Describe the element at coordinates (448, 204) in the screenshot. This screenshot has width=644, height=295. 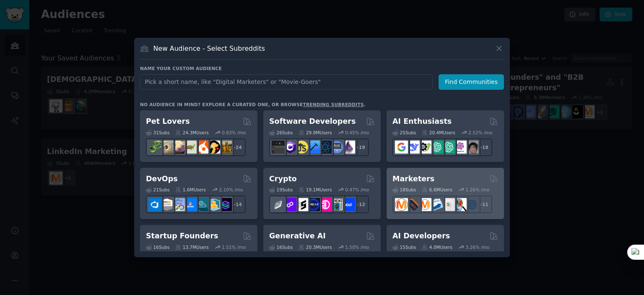
I see `img: googleads` at that location.